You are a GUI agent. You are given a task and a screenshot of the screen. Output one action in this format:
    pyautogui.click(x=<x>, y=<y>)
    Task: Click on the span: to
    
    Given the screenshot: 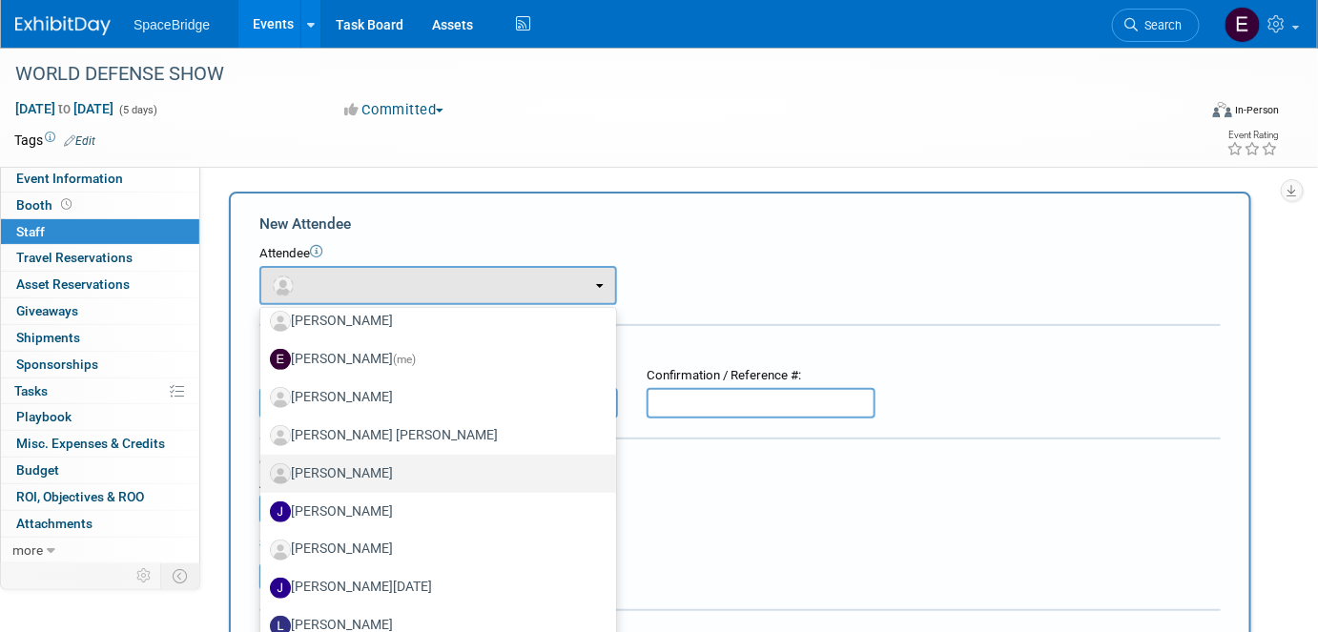 What is the action you would take?
    pyautogui.click(x=64, y=109)
    